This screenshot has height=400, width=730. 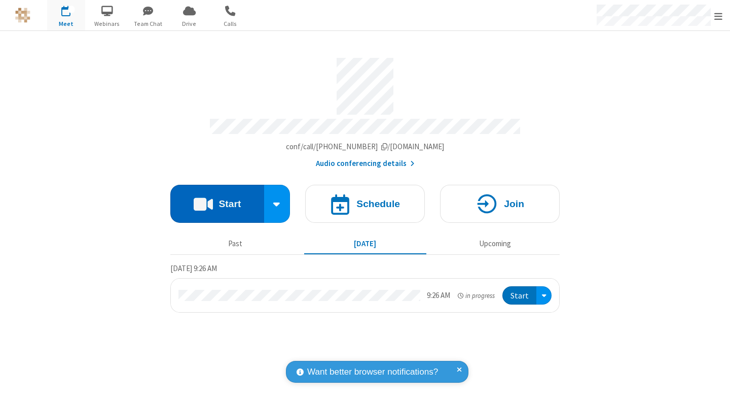 What do you see at coordinates (500, 203) in the screenshot?
I see `button: Join` at bounding box center [500, 203].